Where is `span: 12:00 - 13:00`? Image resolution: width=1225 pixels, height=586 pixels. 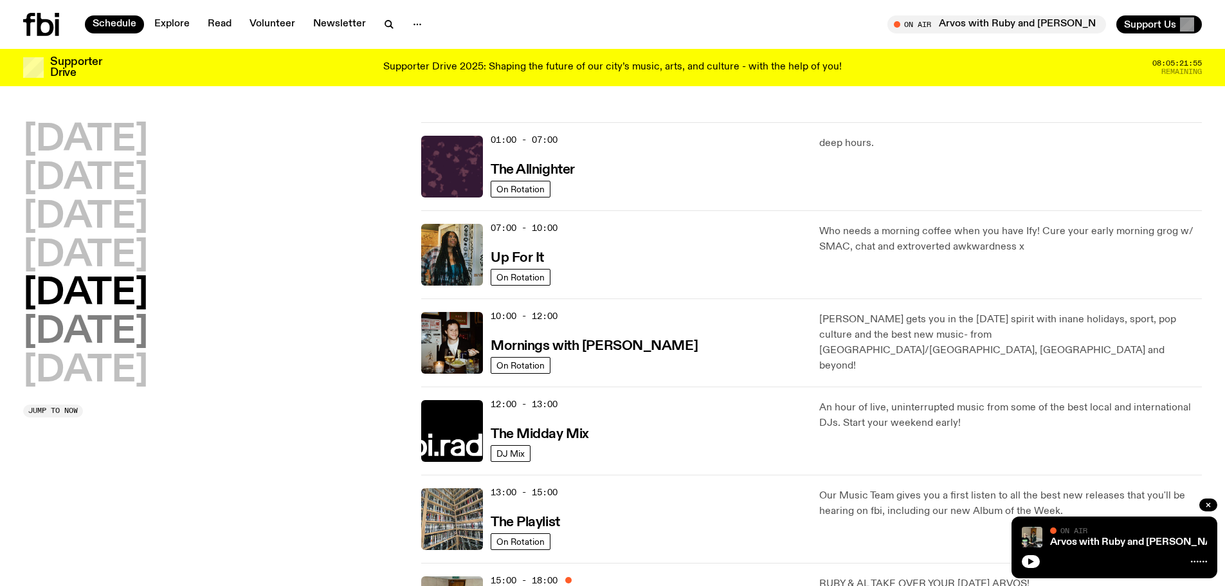 span: 12:00 - 13:00 is located at coordinates (524, 404).